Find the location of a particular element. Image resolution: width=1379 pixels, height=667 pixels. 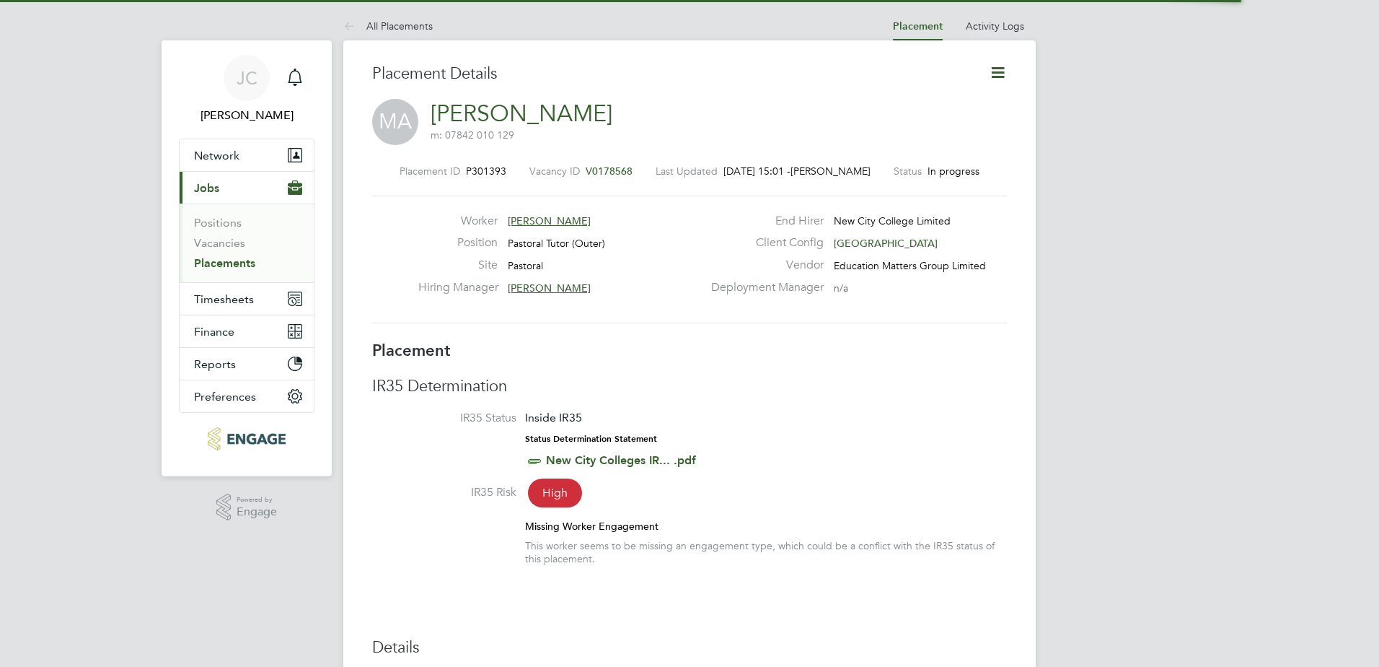

label: Vacancy ID is located at coordinates (555, 171).